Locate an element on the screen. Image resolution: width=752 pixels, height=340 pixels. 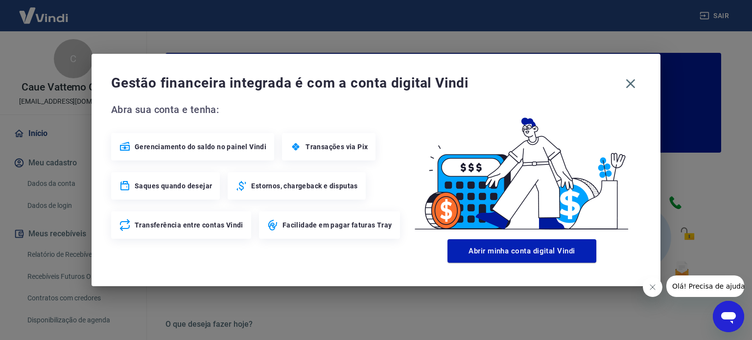
span: Transferência entre contas Vindi is located at coordinates (189, 225).